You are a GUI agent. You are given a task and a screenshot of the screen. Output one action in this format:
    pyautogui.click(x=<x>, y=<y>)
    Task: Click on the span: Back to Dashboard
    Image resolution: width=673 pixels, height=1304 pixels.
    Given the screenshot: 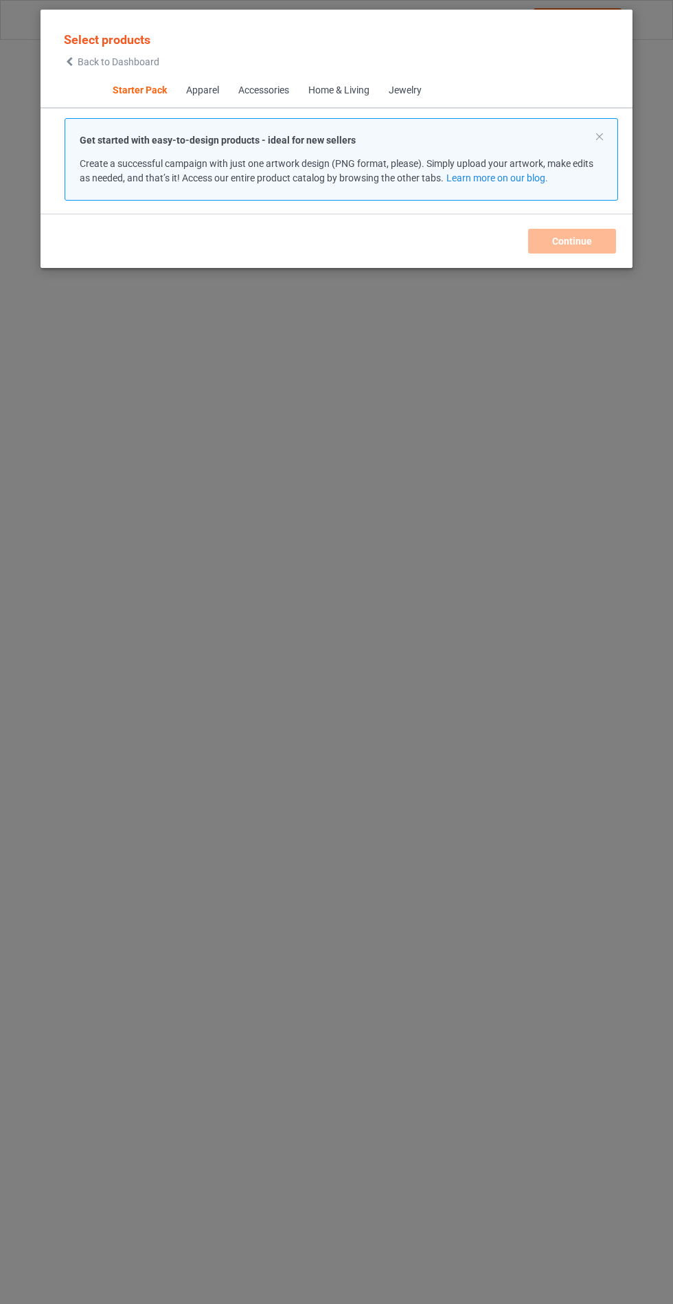 What is the action you would take?
    pyautogui.click(x=118, y=62)
    